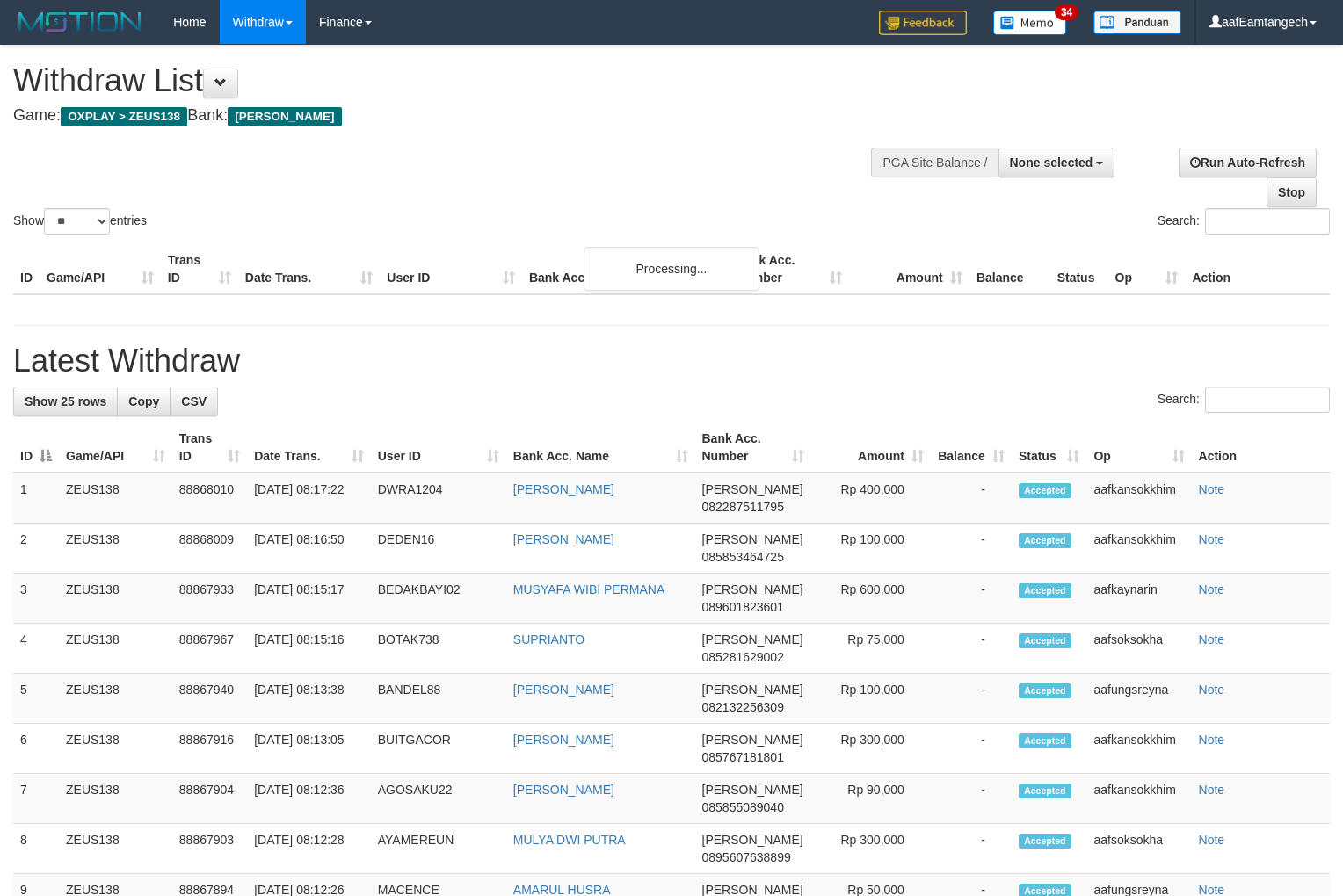 The width and height of the screenshot is (1343, 896). Describe the element at coordinates (36, 799) in the screenshot. I see `td: 7` at that location.